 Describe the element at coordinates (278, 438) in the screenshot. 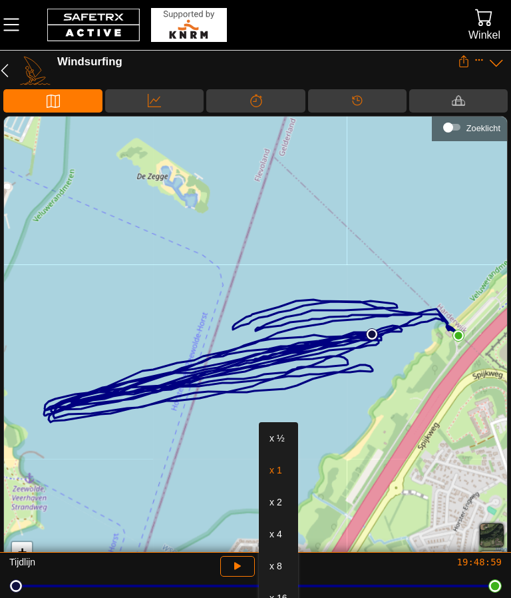

I see `div: x ½` at that location.